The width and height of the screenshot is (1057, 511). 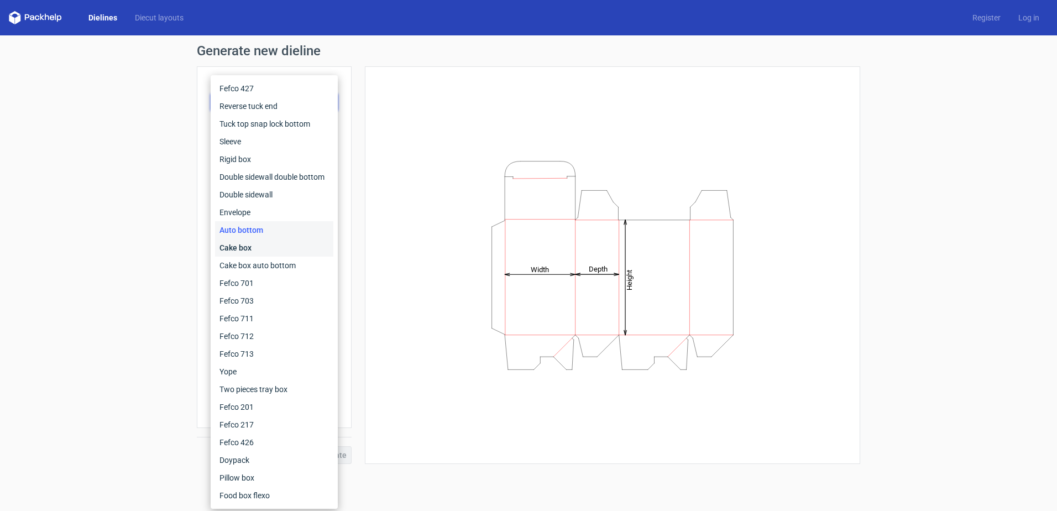 What do you see at coordinates (274, 442) in the screenshot?
I see `div: Fefco 426` at bounding box center [274, 442].